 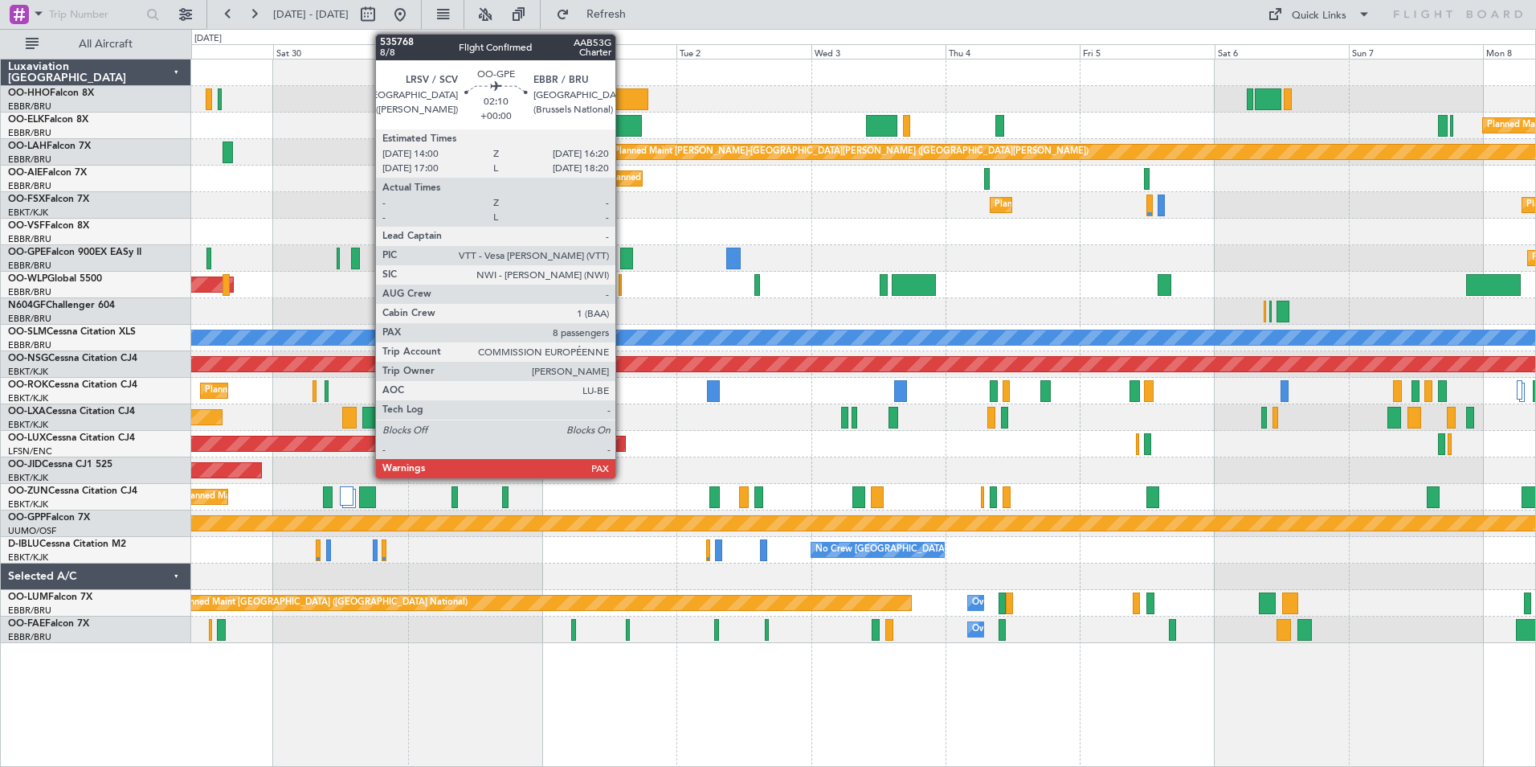 What do you see at coordinates (95, 14) in the screenshot?
I see `input: Trip Number` at bounding box center [95, 14].